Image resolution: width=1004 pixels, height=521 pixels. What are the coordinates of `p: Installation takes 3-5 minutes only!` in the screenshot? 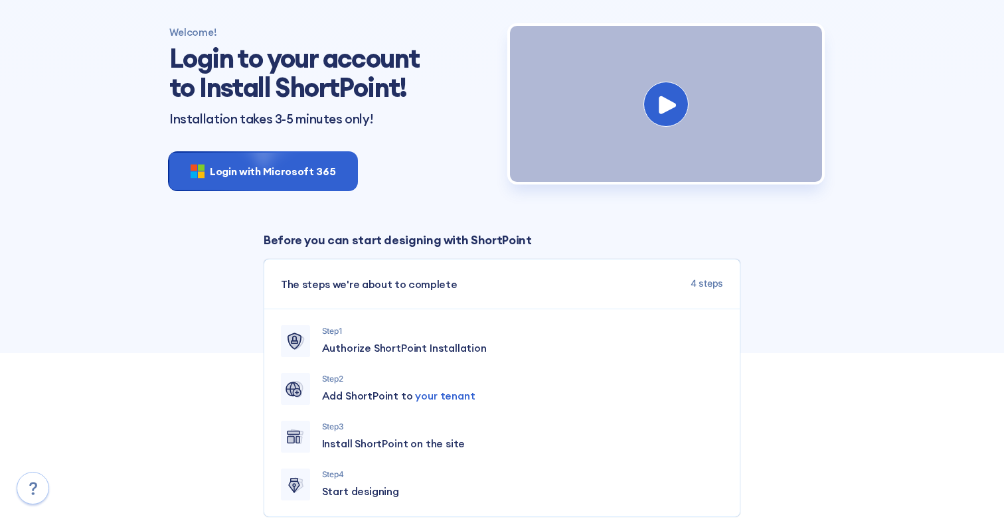 It's located at (331, 119).